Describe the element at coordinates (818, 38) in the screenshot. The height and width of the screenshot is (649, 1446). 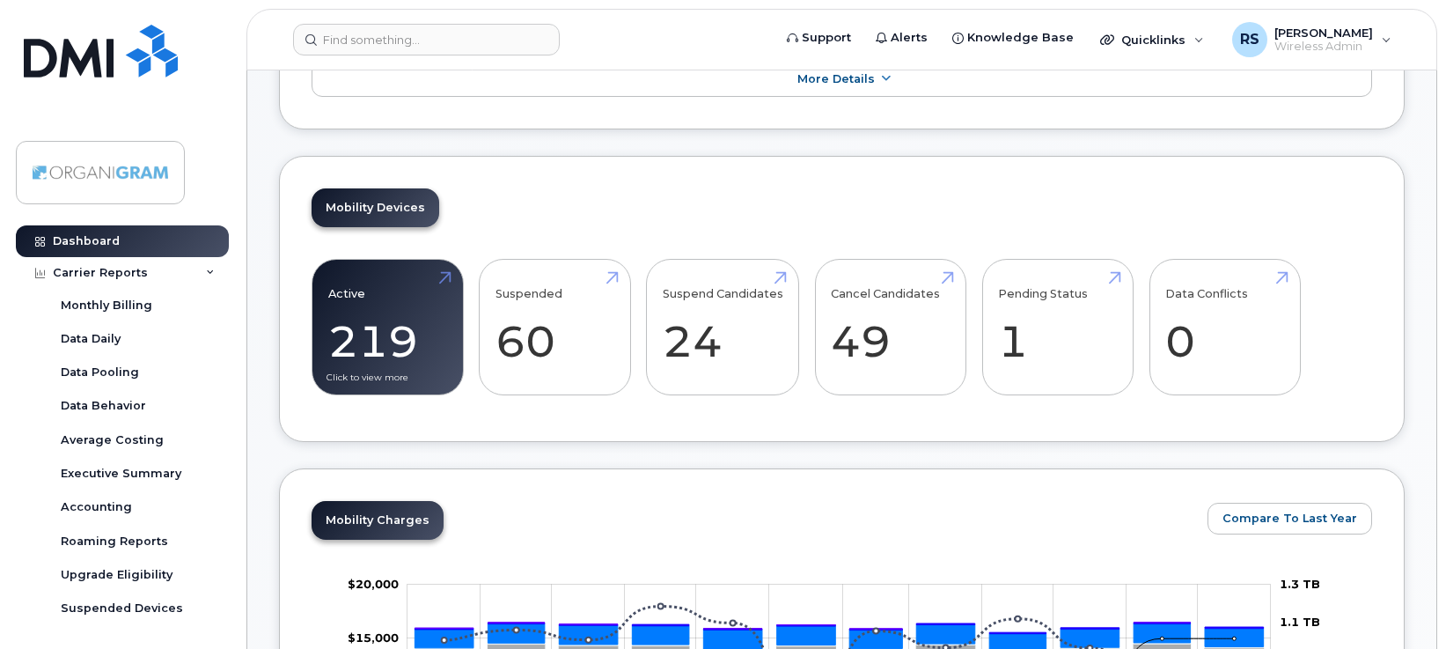
I see `a: Support` at that location.